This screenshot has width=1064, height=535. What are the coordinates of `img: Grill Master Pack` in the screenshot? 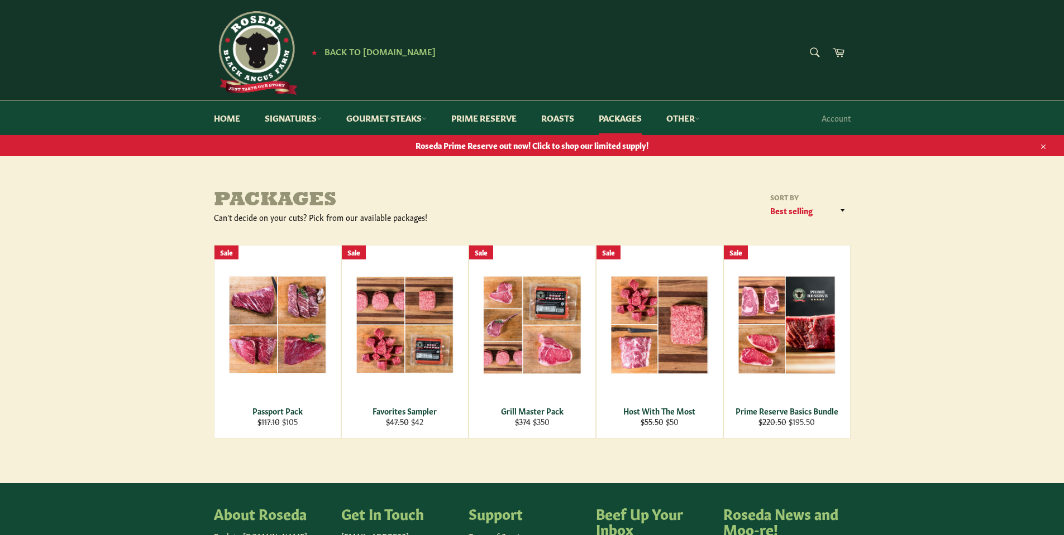 It's located at (532, 325).